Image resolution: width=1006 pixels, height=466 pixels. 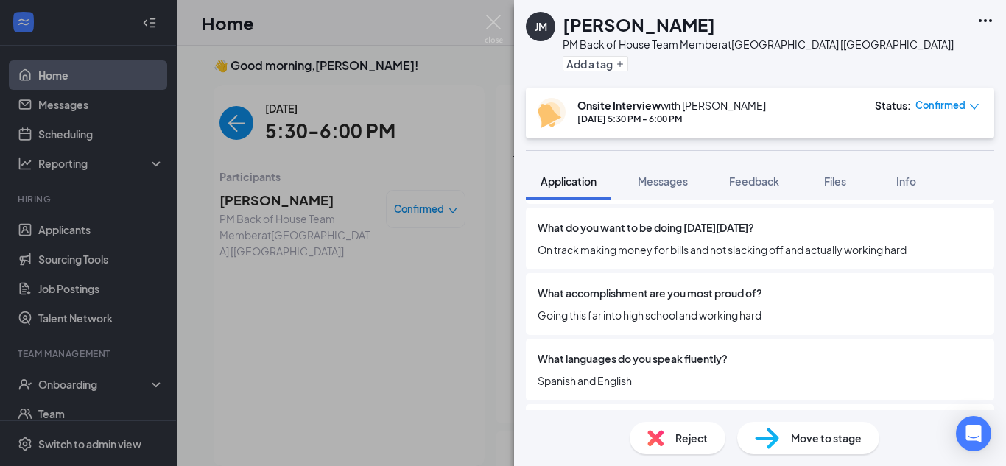 I want to click on svg: Plus, so click(x=620, y=64).